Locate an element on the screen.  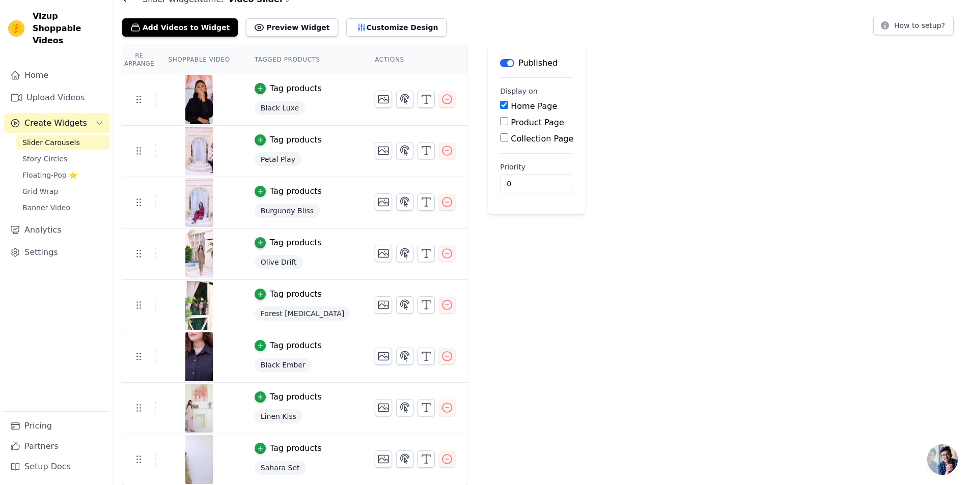
a: Preview Widget is located at coordinates (292, 27).